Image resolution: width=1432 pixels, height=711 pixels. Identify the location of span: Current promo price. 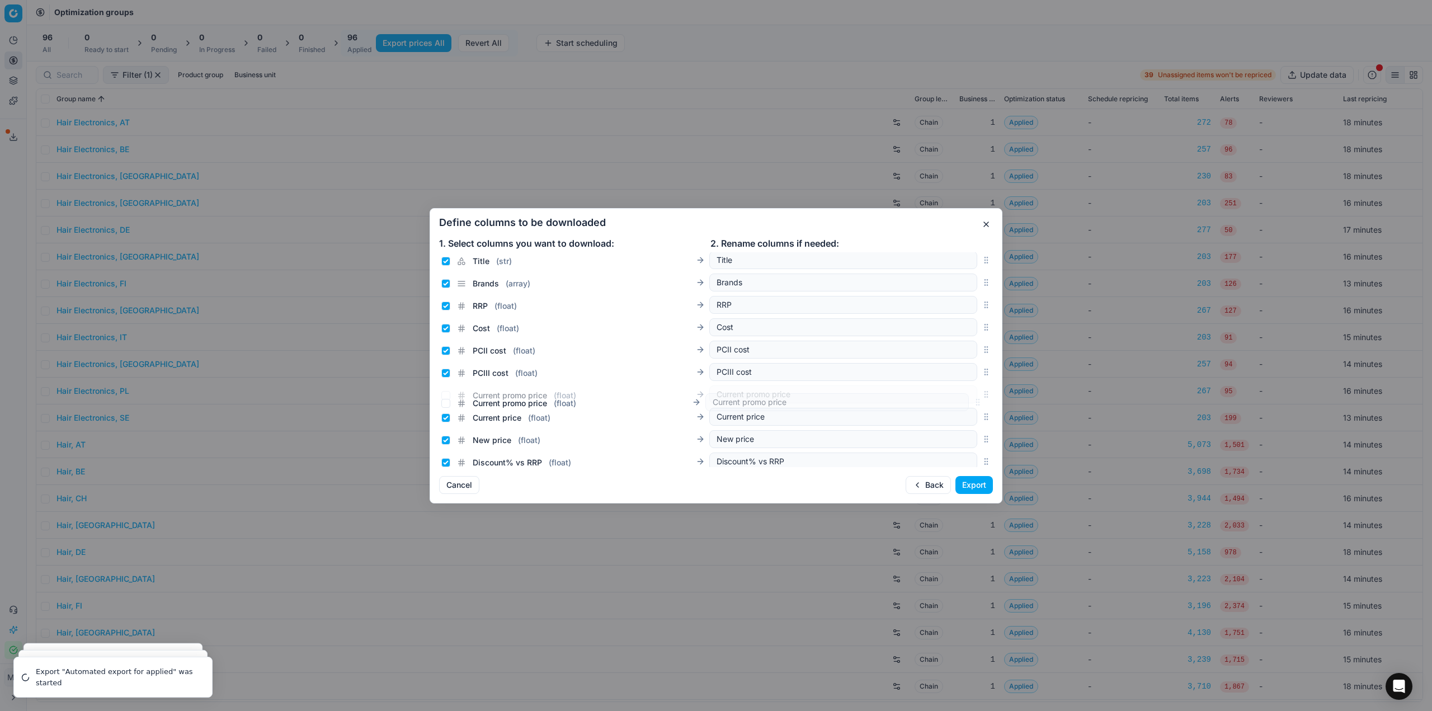
(510, 396).